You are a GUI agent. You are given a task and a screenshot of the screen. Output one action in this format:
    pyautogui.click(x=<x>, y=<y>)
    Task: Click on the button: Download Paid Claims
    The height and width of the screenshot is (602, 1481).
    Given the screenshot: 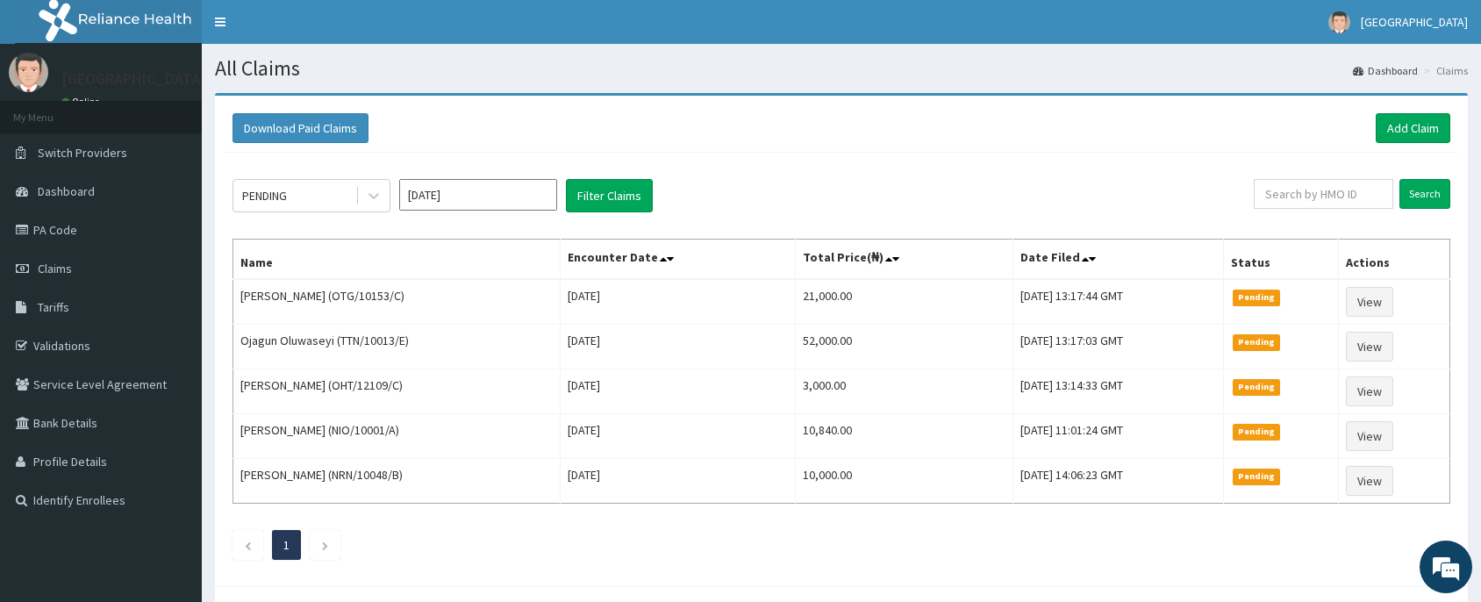 What is the action you would take?
    pyautogui.click(x=300, y=128)
    